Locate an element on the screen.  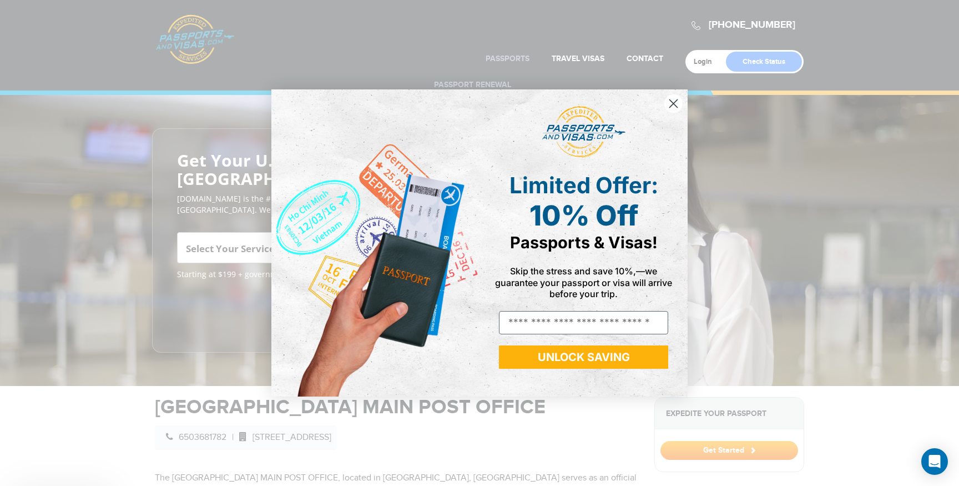
span: 10% Off is located at coordinates (584, 215).